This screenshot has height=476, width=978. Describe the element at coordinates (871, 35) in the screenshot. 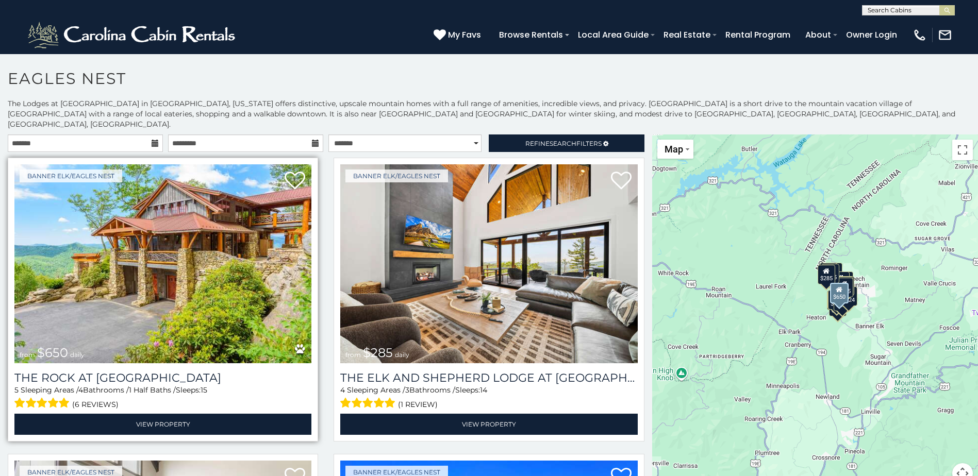

I see `a: Owner Login` at that location.